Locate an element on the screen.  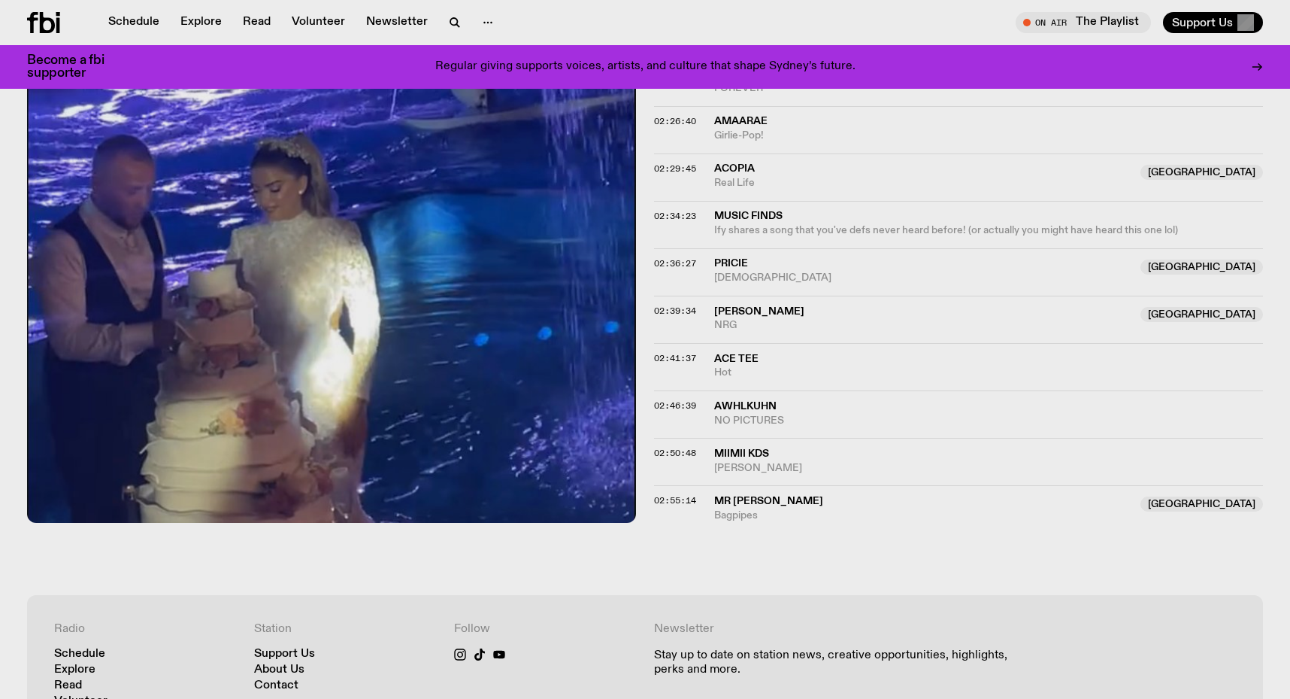
span: 02:50:48 is located at coordinates (675, 453).